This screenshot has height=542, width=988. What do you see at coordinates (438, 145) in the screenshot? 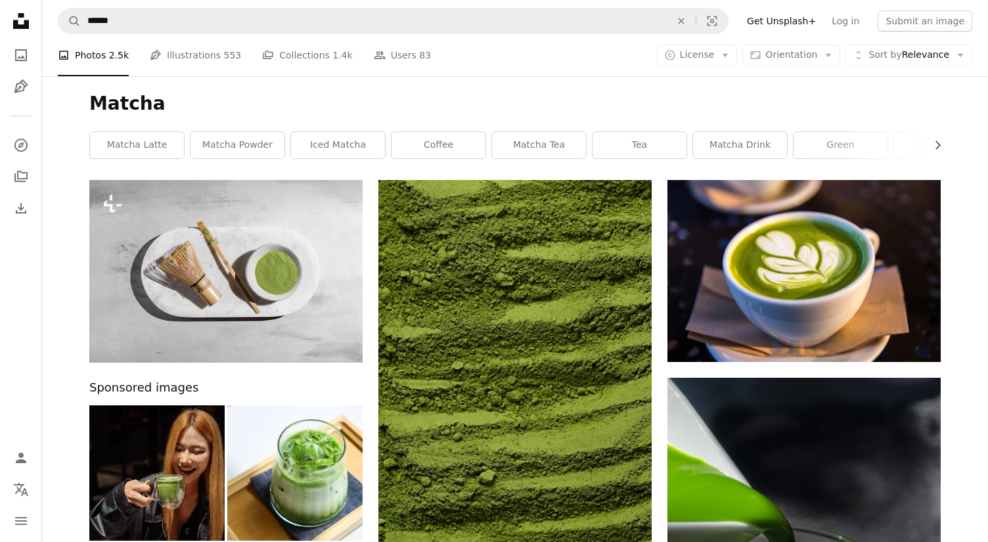
I see `a: coffee` at bounding box center [438, 145].